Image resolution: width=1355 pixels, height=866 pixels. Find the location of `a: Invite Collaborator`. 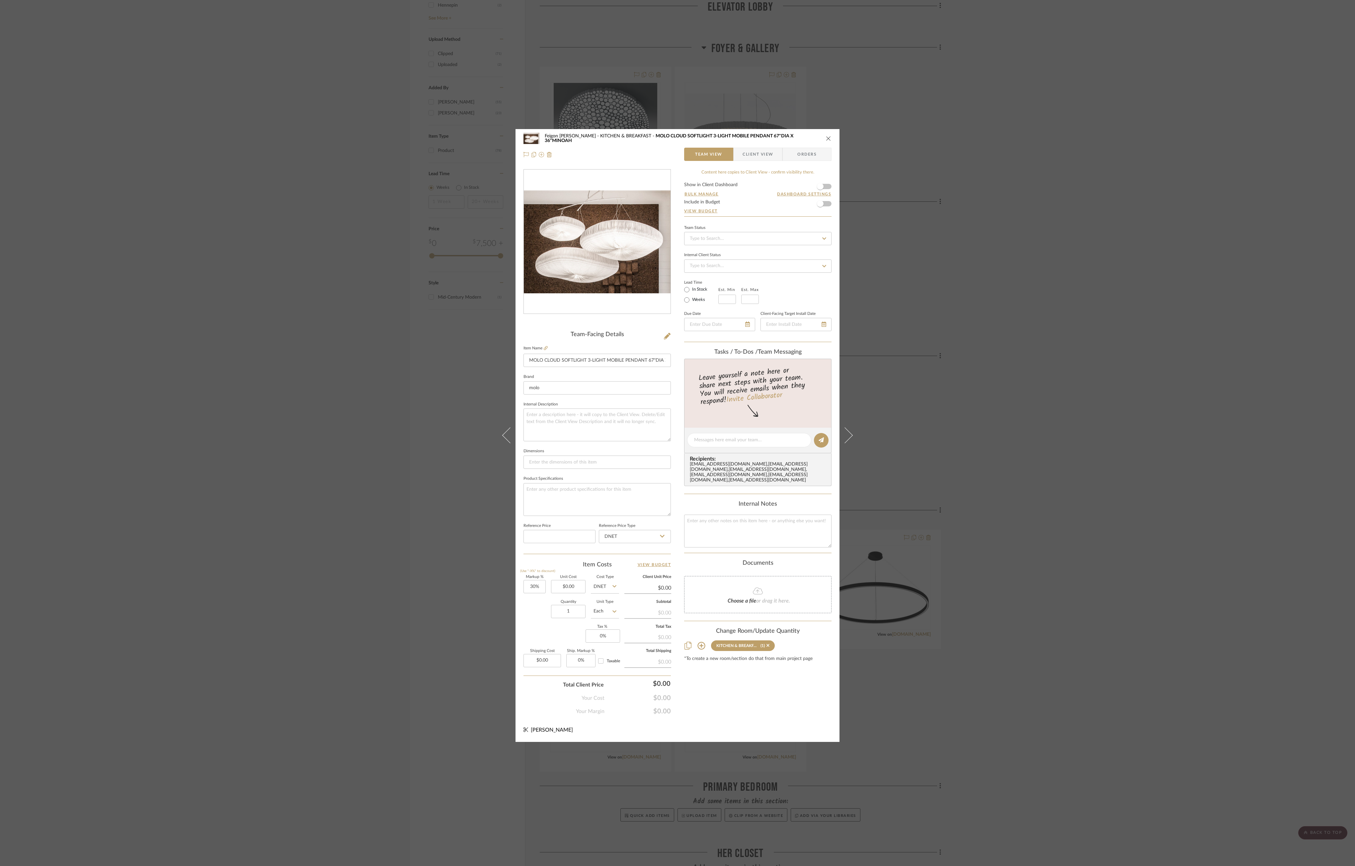

a: Invite Collaborator is located at coordinates (754, 398).